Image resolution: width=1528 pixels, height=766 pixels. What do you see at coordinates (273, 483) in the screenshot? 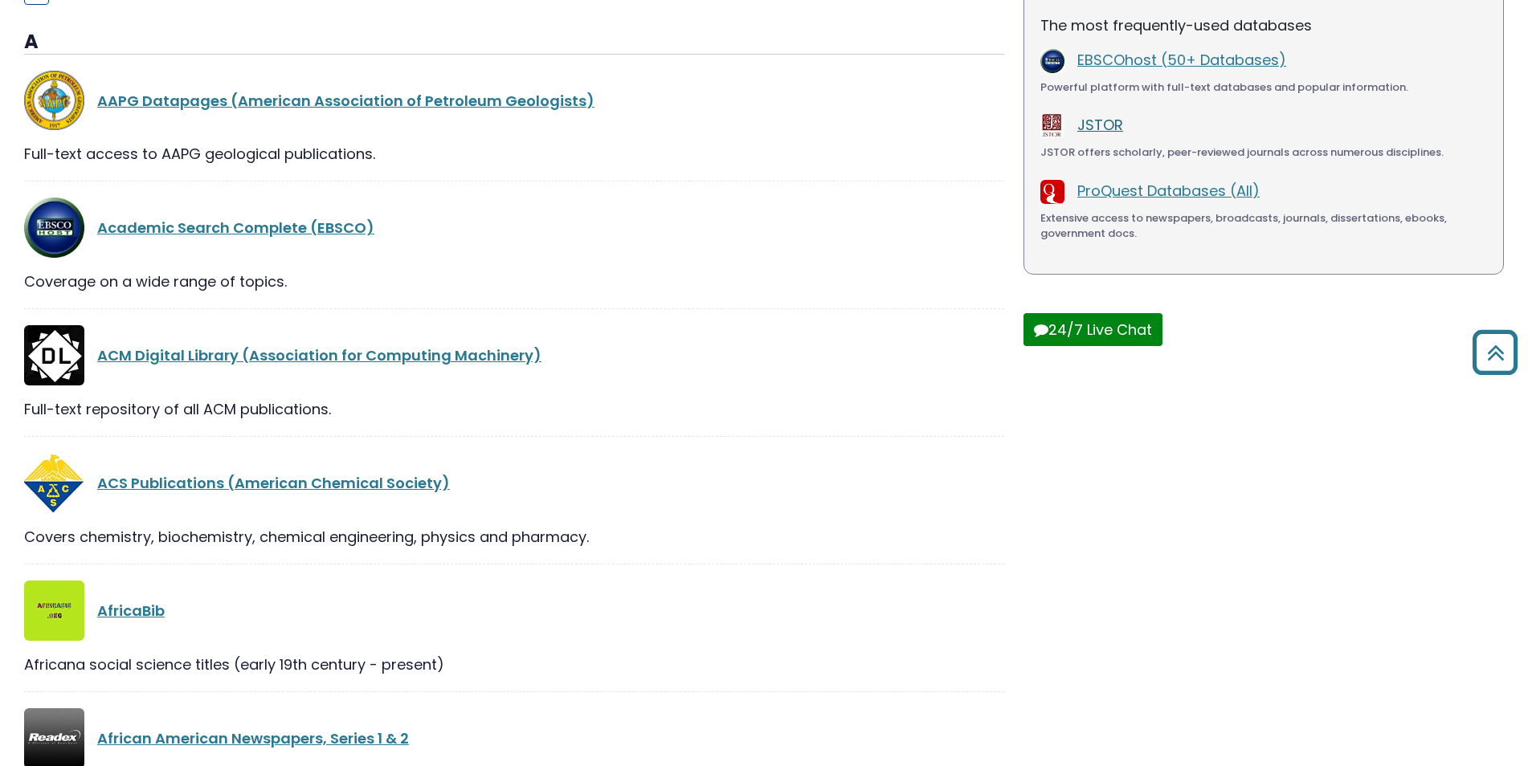
I see `a: ACS Publications (American Chemical Society)` at bounding box center [273, 483].